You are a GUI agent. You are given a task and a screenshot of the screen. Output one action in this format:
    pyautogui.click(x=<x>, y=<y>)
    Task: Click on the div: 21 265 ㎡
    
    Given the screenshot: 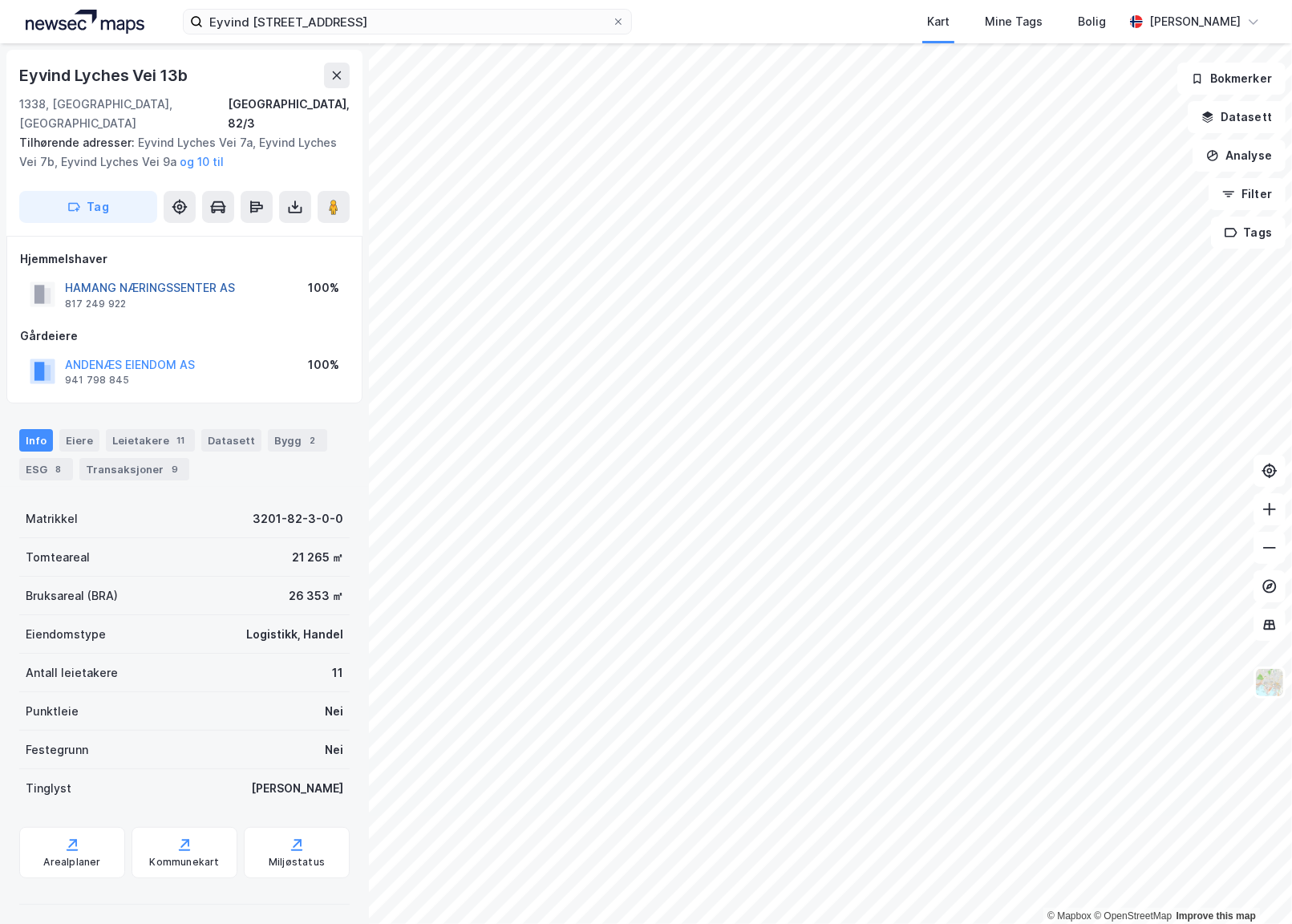 What is the action you would take?
    pyautogui.click(x=317, y=558)
    